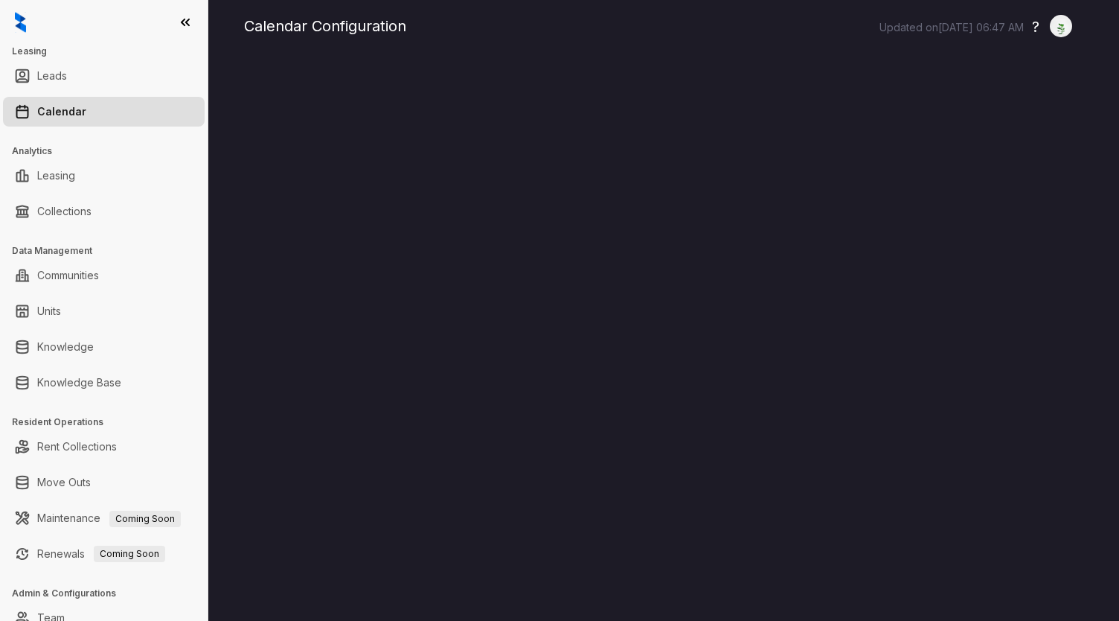 This screenshot has height=621, width=1119. What do you see at coordinates (103, 76) in the screenshot?
I see `li: Leads` at bounding box center [103, 76].